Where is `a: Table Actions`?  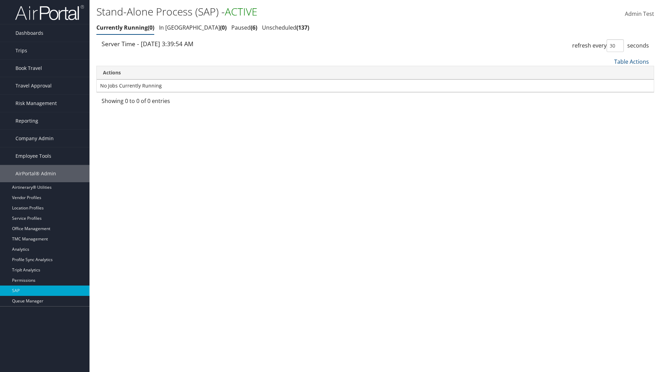
a: Table Actions is located at coordinates (631, 62).